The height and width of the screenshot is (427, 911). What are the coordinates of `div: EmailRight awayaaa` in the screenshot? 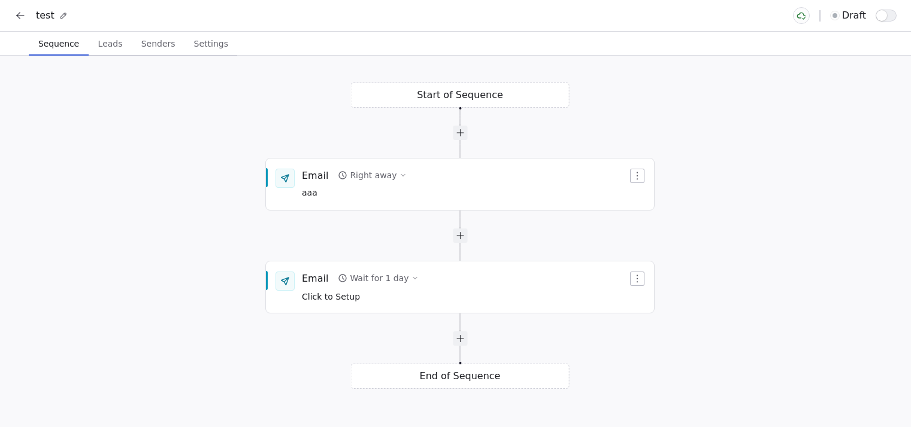 It's located at (460, 184).